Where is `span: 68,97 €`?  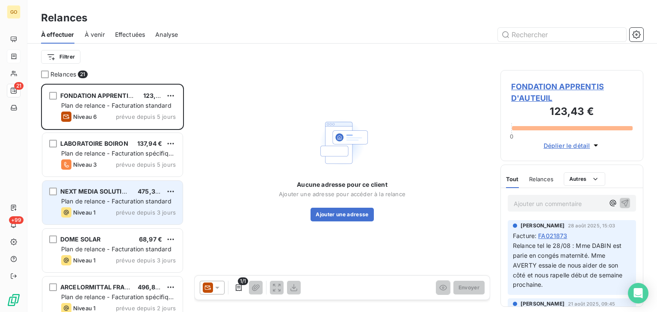
span: 68,97 € is located at coordinates (151, 239).